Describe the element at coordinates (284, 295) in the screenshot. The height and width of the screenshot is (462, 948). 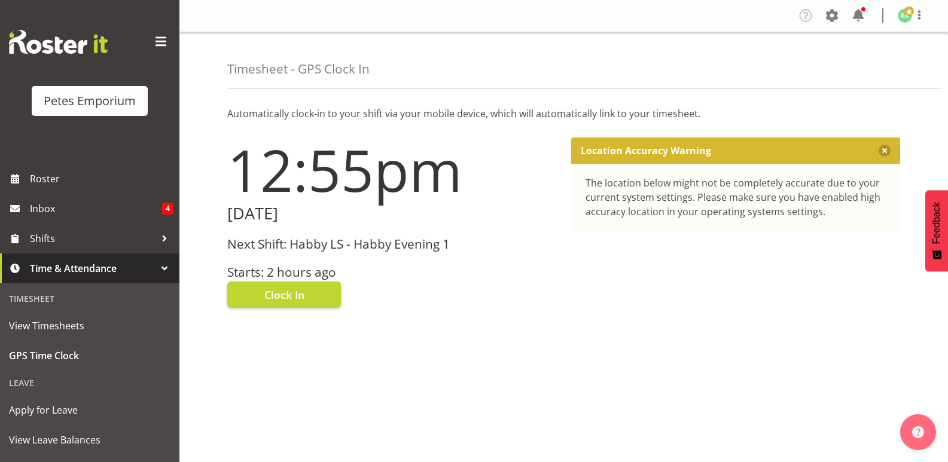
I see `span: Clock In` at that location.